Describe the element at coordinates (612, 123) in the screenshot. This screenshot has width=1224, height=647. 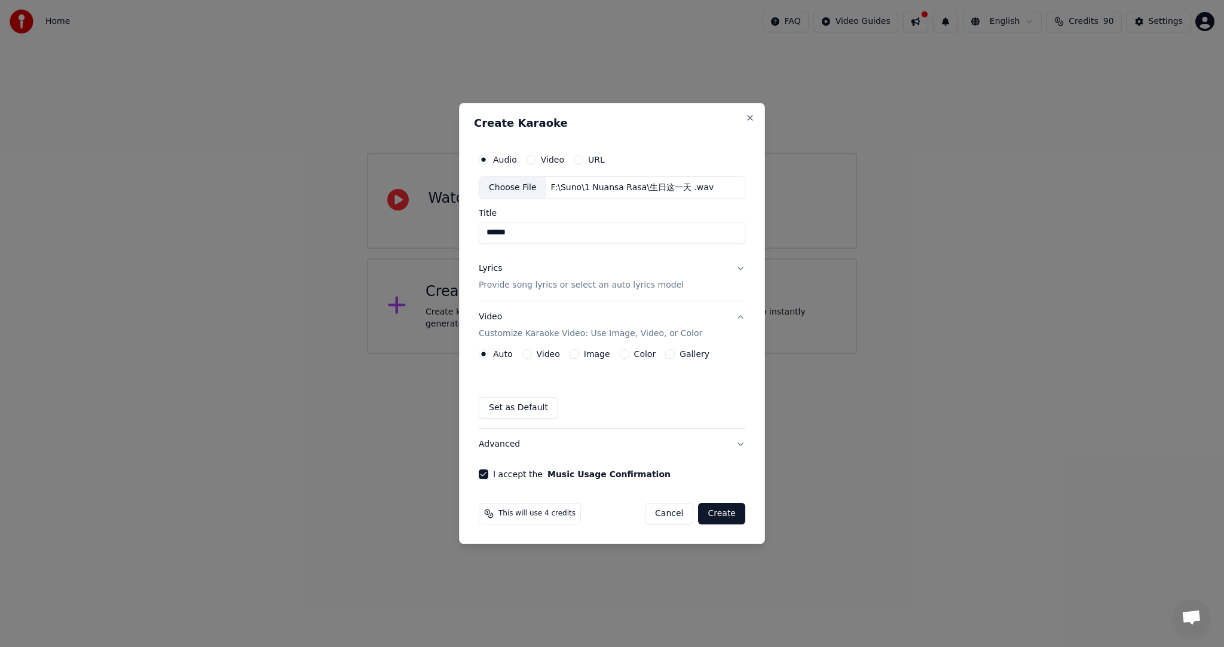
I see `h2: Create Karaoke` at that location.